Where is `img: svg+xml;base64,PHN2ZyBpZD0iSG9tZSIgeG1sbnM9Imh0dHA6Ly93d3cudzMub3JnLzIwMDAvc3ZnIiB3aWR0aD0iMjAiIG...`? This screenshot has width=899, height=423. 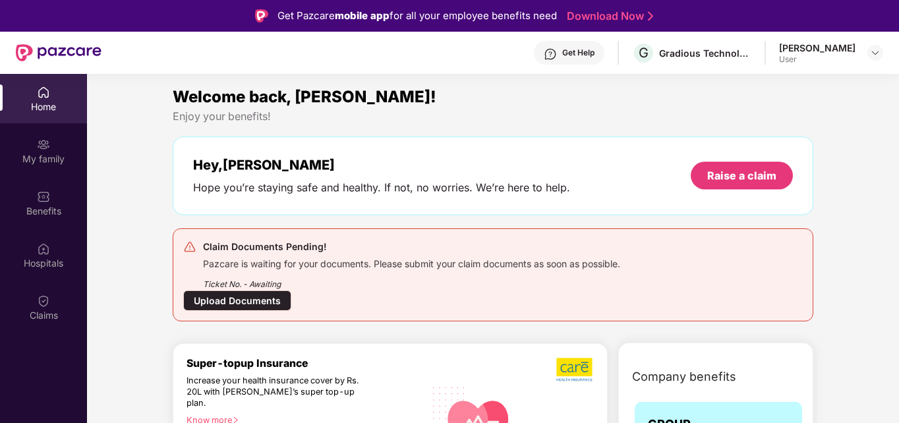
img: svg+xml;base64,PHN2ZyBpZD0iSG9tZSIgeG1sbnM9Imh0dHA6Ly93d3cudzMub3JnLzIwMDAvc3ZnIiB3aWR0aD0iMjAiIG... is located at coordinates (44, 92).